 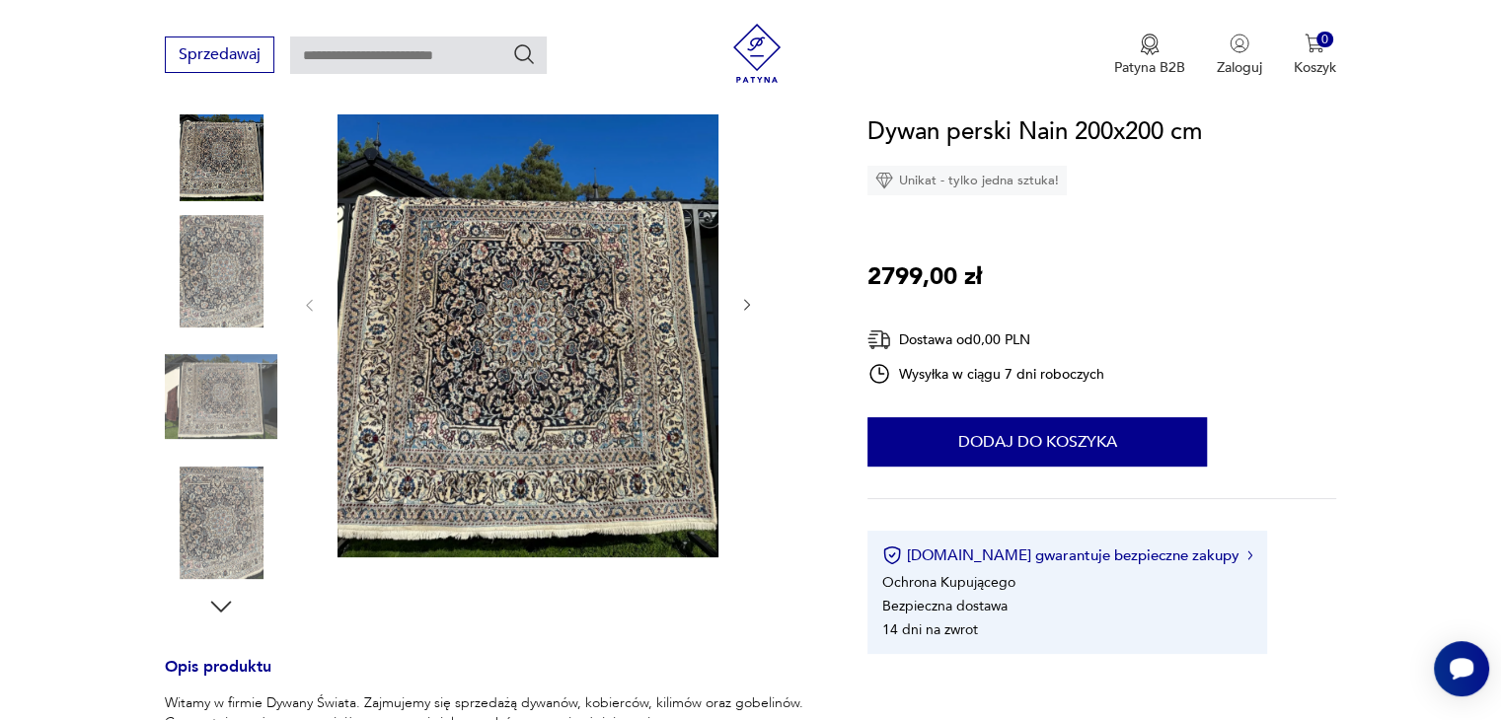 What do you see at coordinates (492, 677) in the screenshot?
I see `h3: Opis produktu` at bounding box center [492, 677].